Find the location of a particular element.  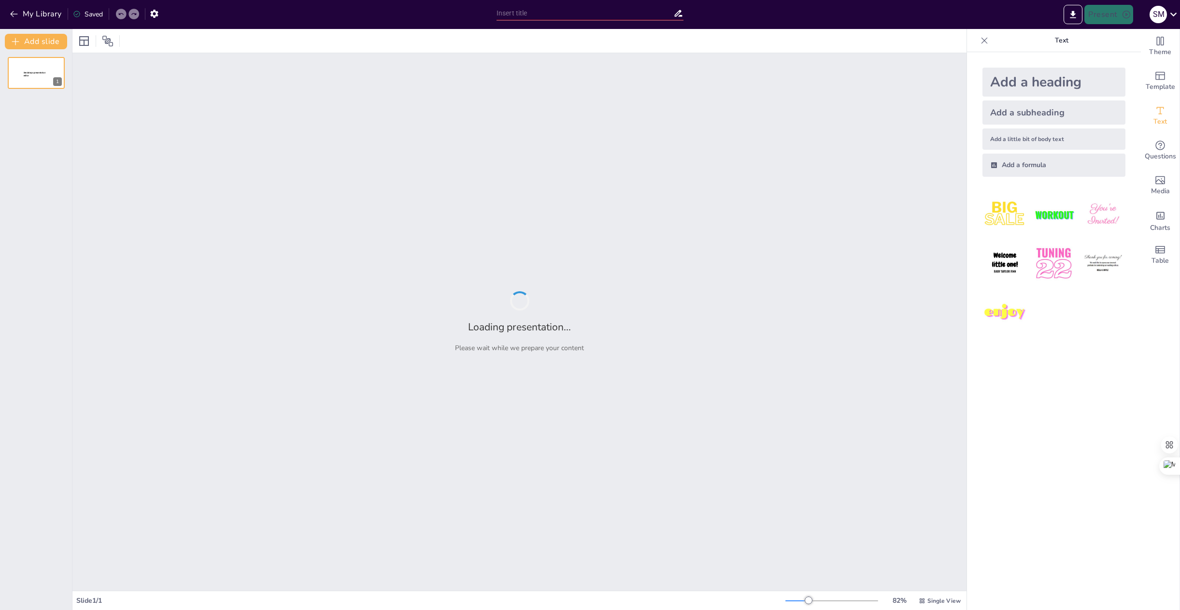

button: s m is located at coordinates (1158, 14).